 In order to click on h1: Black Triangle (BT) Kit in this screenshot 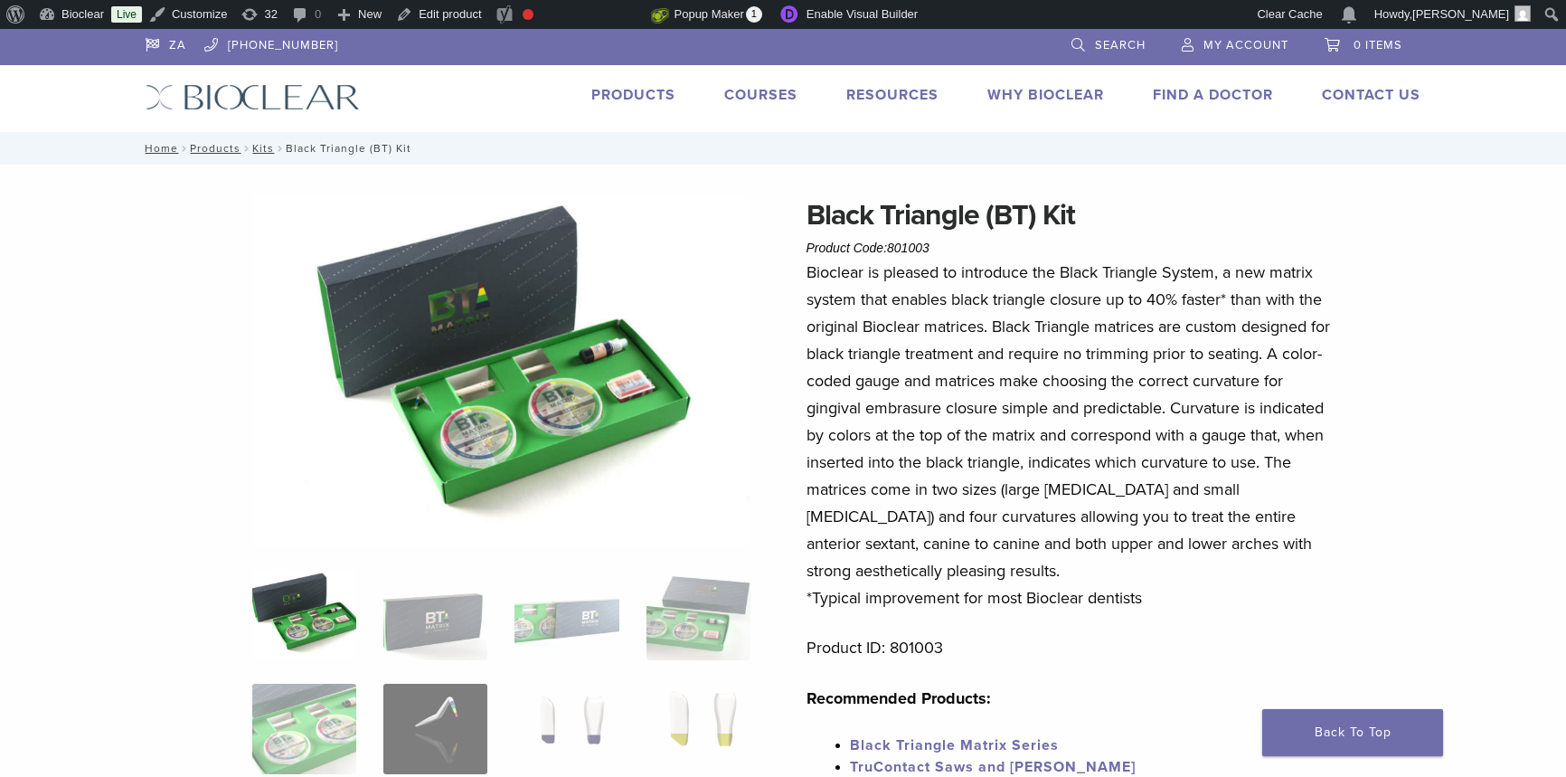, I will do `click(1072, 215)`.